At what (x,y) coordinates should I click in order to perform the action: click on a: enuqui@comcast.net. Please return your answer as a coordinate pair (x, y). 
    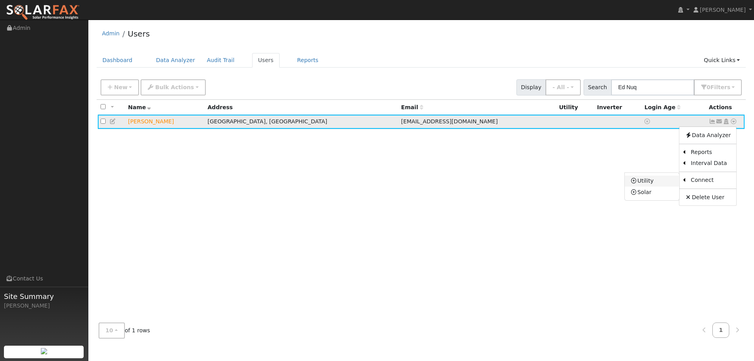
    Looking at the image, I should click on (719, 121).